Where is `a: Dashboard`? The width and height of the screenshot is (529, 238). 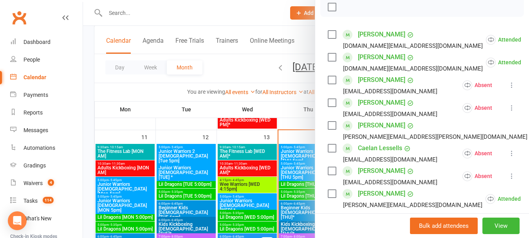 a: Dashboard is located at coordinates (46, 42).